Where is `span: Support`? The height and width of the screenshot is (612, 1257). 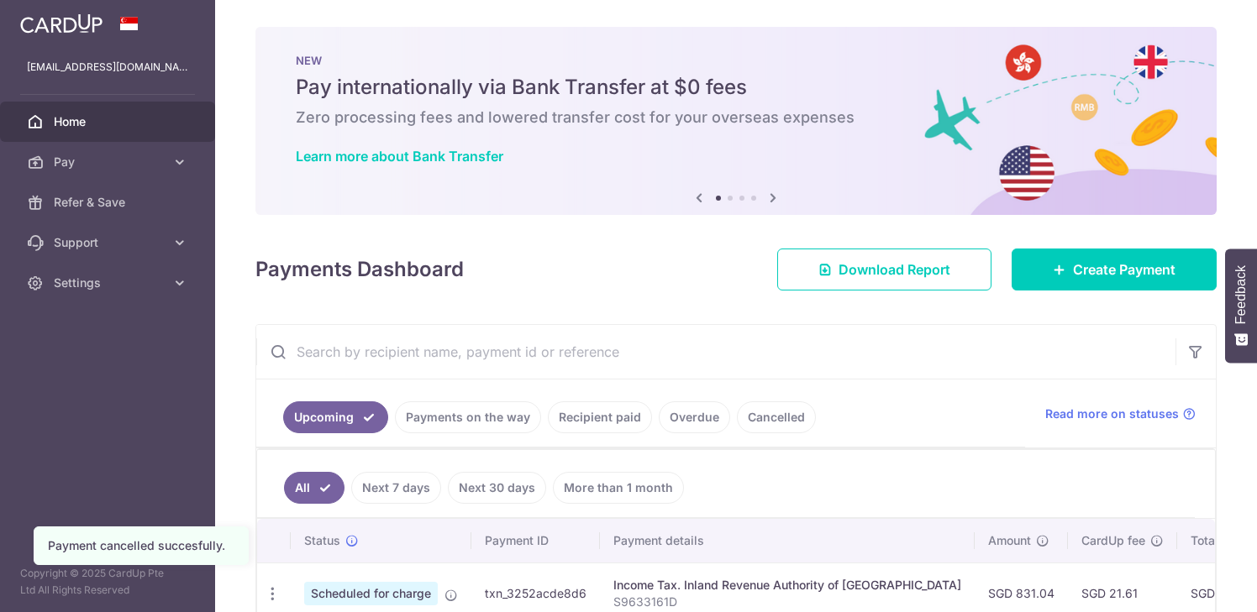
span: Support is located at coordinates (109, 243).